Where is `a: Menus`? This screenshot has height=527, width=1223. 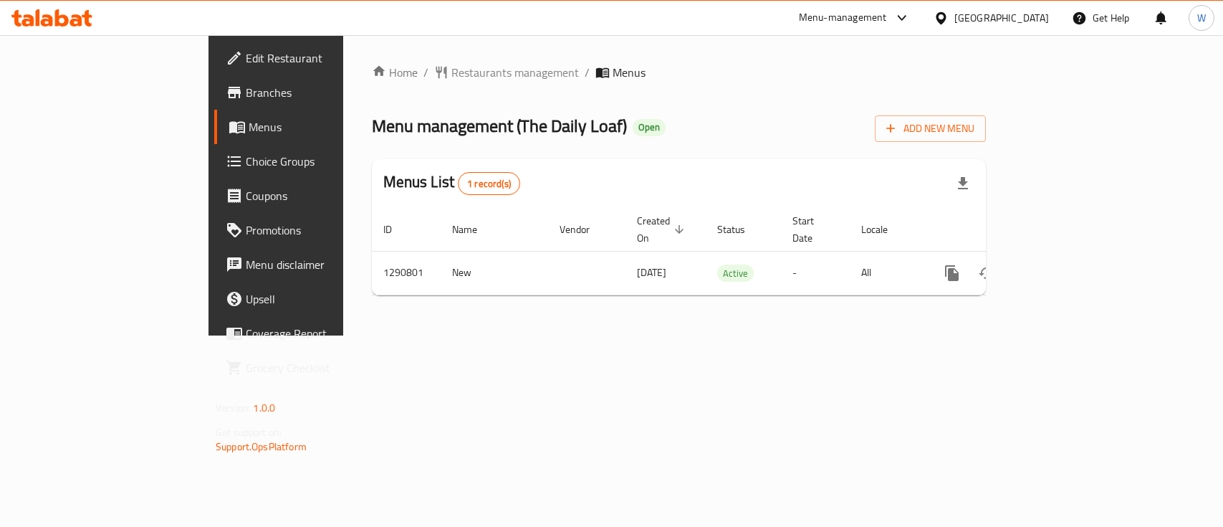 a: Menus is located at coordinates (313, 127).